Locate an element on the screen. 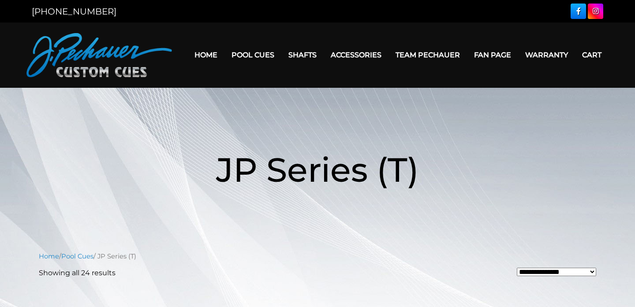 This screenshot has width=635, height=307. a: Cart is located at coordinates (592, 55).